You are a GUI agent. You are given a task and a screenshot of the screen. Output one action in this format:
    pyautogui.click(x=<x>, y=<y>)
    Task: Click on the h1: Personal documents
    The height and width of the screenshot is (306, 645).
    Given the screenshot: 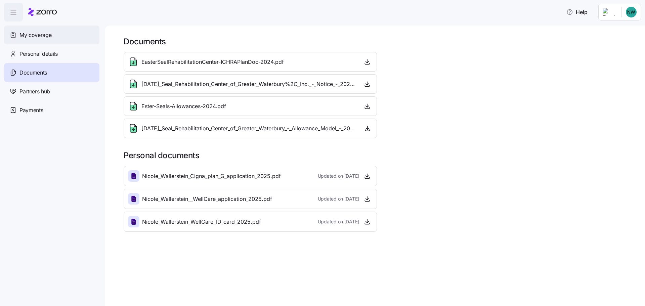 What is the action you would take?
    pyautogui.click(x=379, y=155)
    